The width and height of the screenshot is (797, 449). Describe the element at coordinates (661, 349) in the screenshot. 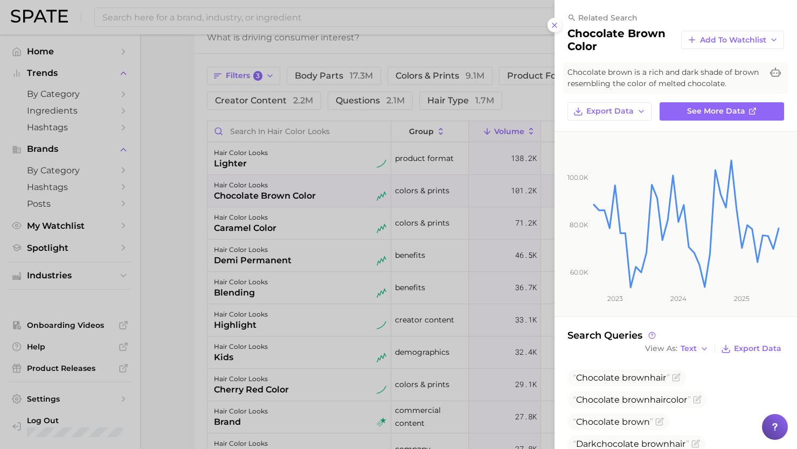

I see `span: View As` at that location.